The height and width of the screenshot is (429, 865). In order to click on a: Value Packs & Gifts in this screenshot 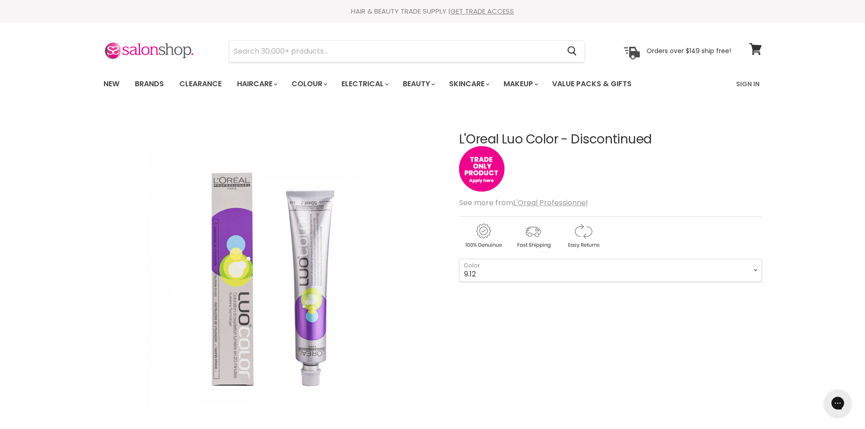, I will do `click(592, 84)`.